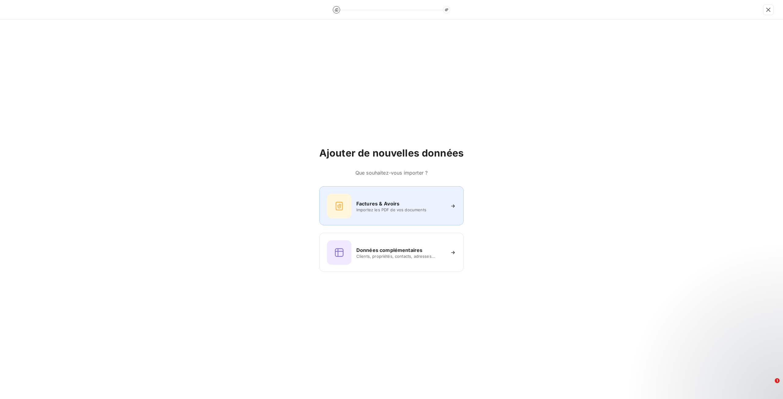  I want to click on h6: Données complémentaires, so click(389, 250).